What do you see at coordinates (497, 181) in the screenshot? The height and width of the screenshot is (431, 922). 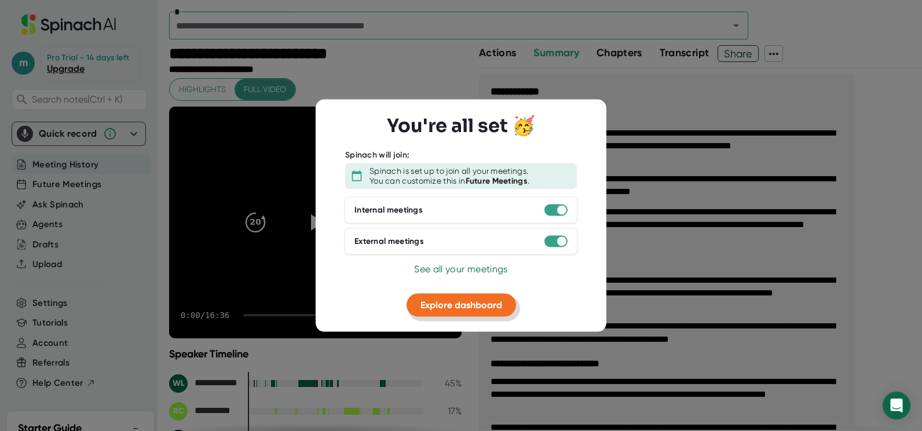 I see `b: Future Meetings` at bounding box center [497, 181].